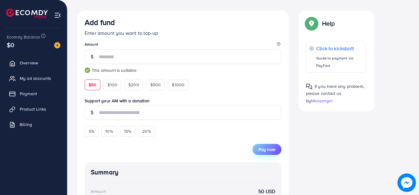  Describe the element at coordinates (33, 109) in the screenshot. I see `span: Product Links` at that location.